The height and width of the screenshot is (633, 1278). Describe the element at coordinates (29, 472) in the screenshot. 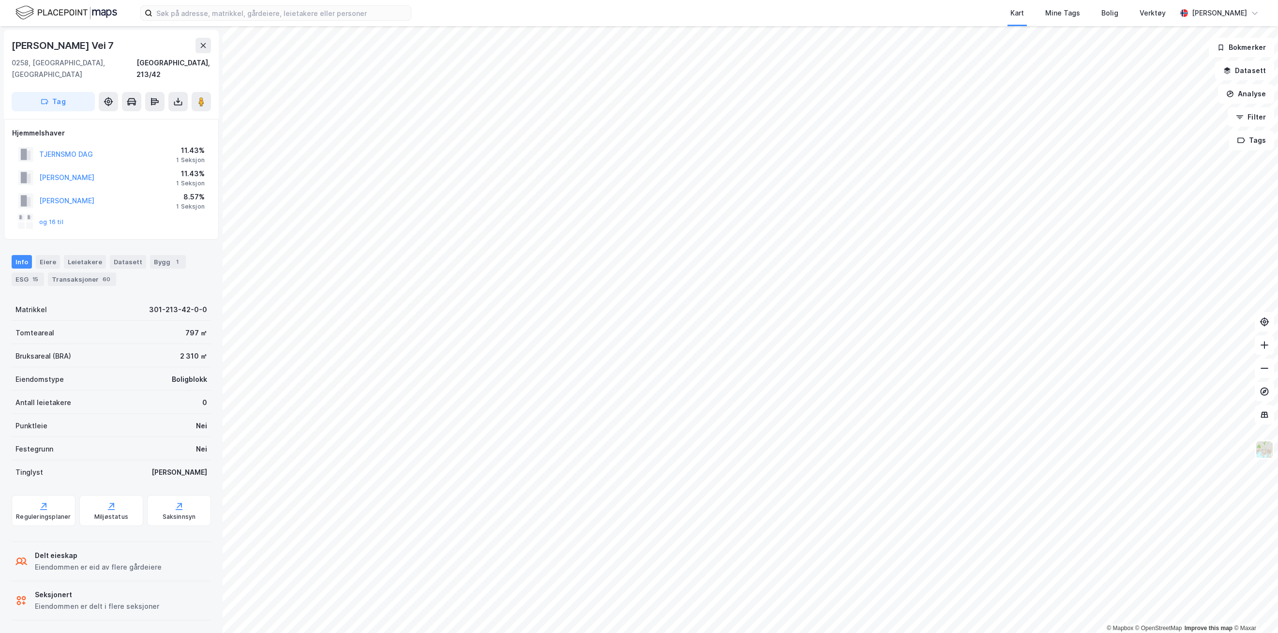

I see `div: Tinglyst` at that location.